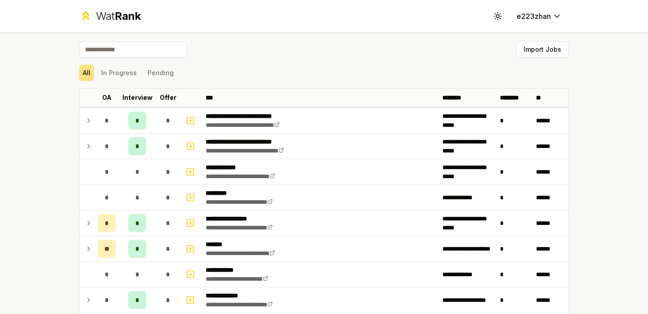 The image size is (648, 314). Describe the element at coordinates (128, 16) in the screenshot. I see `span: Rank` at that location.